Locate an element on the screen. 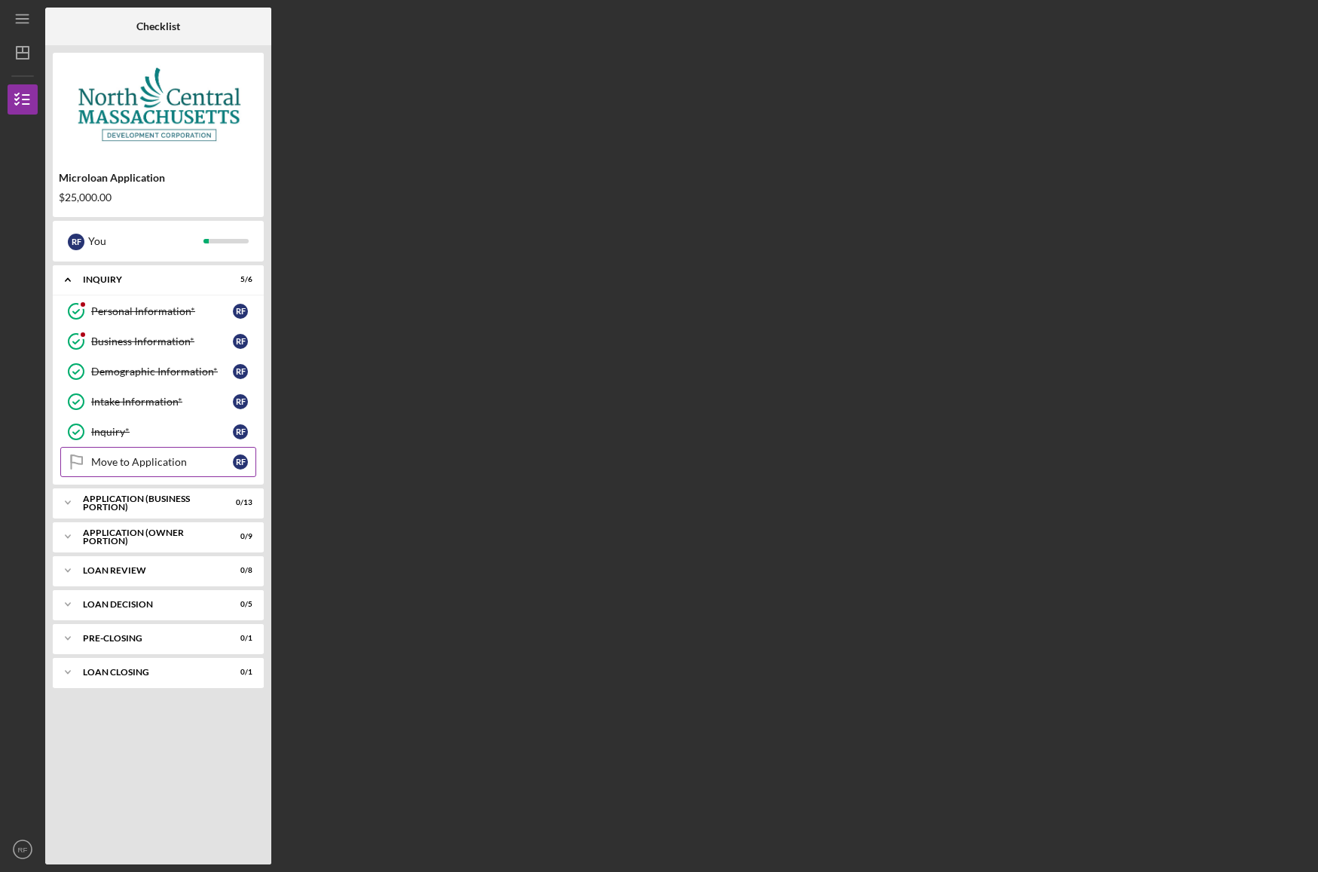  a: Business Information*RF is located at coordinates (158, 341).